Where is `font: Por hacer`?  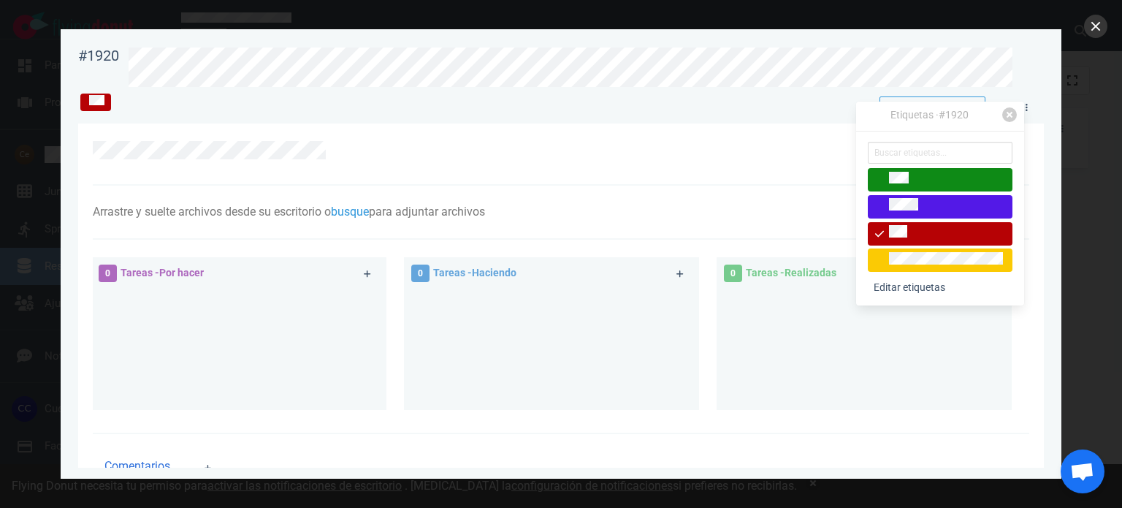
font: Por hacer is located at coordinates (181, 273).